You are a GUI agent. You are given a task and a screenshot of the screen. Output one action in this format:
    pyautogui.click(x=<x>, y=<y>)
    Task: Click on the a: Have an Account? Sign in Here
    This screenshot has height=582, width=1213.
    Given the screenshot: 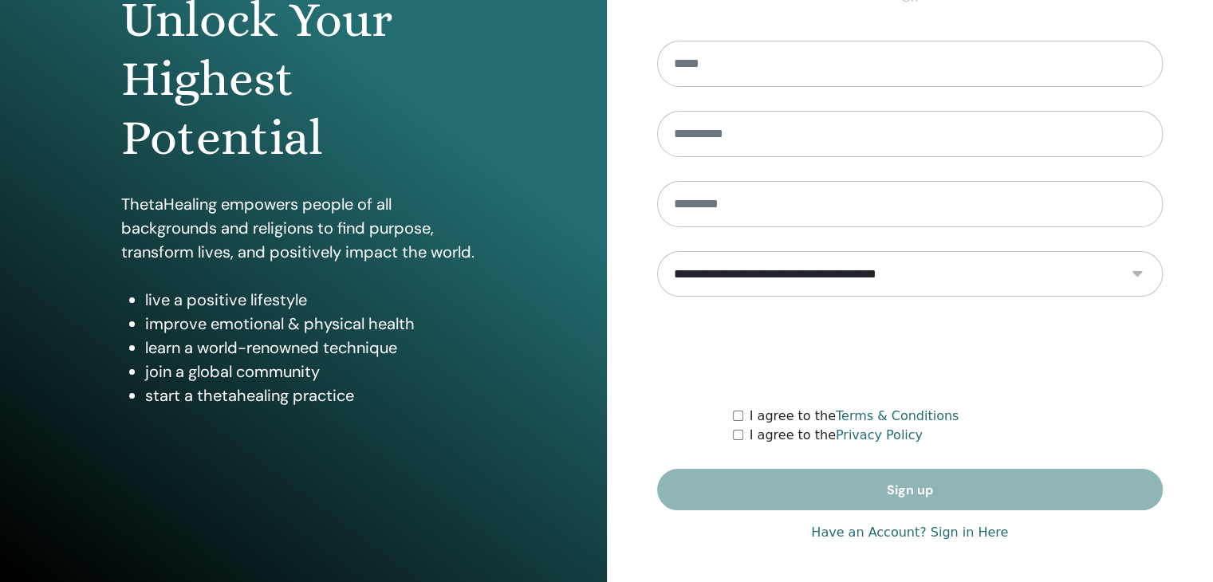 What is the action you would take?
    pyautogui.click(x=909, y=533)
    